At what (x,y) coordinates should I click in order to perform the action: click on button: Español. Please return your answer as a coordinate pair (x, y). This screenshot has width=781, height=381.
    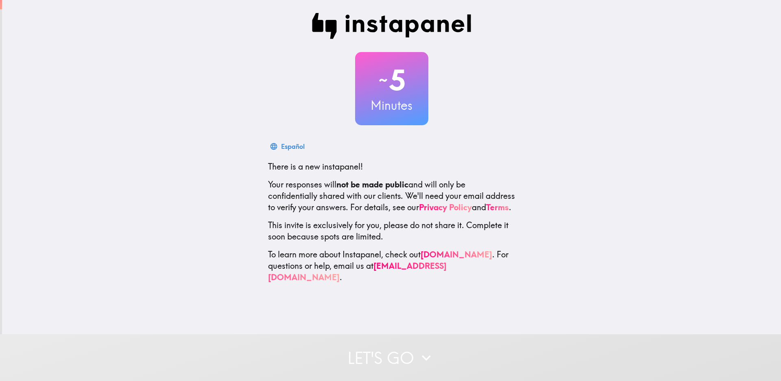
    Looking at the image, I should click on (288, 146).